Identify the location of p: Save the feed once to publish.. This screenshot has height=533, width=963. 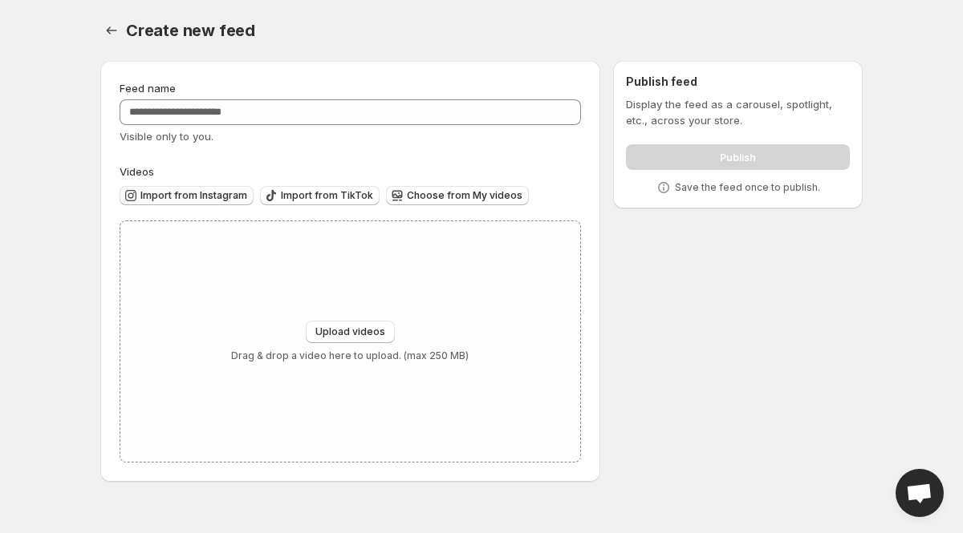
(747, 188).